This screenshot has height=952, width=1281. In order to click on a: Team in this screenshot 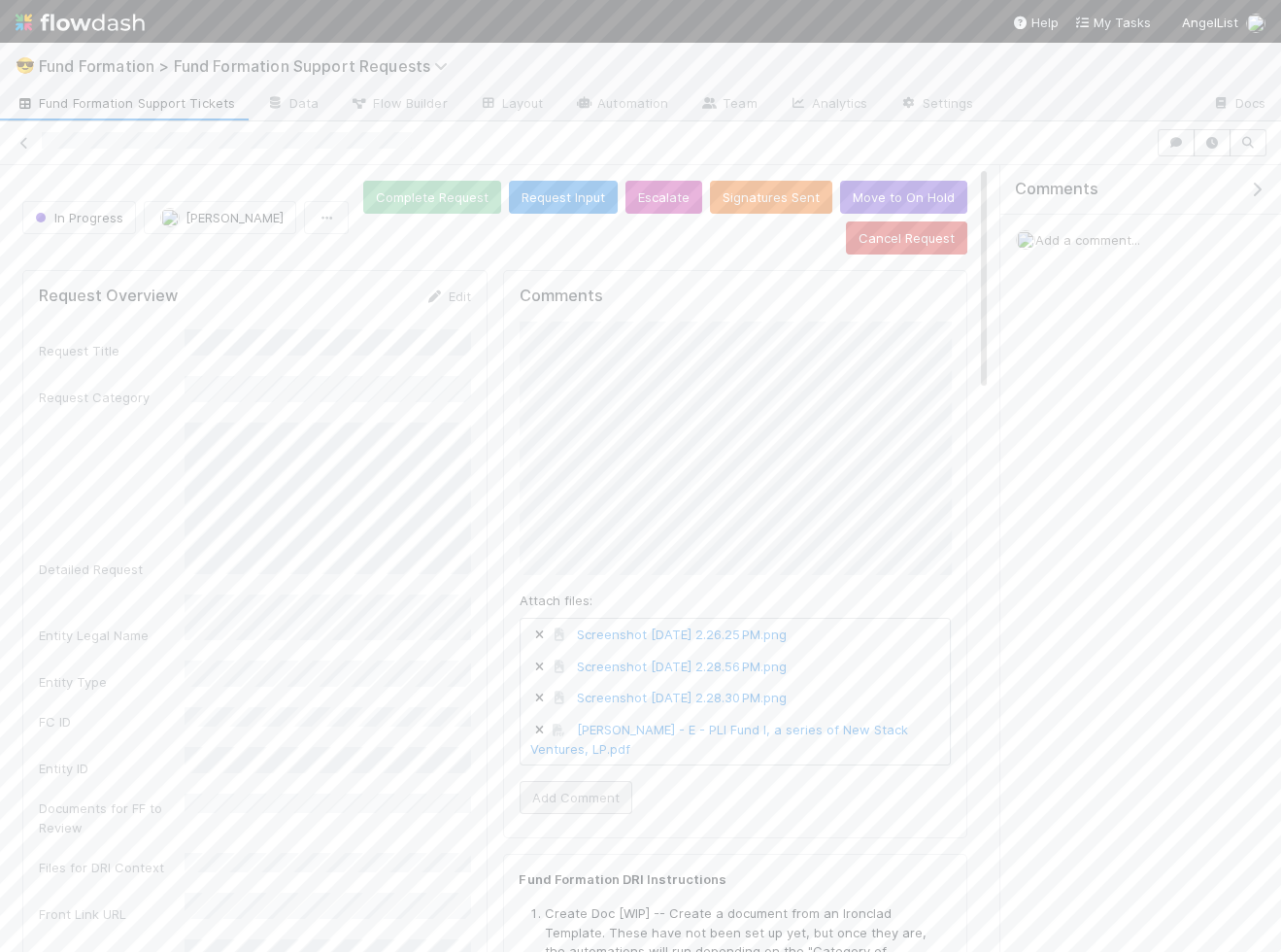, I will do `click(728, 105)`.